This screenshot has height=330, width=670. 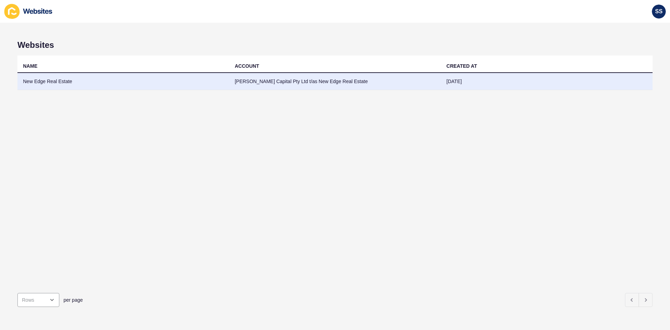 What do you see at coordinates (73, 300) in the screenshot?
I see `span: per page` at bounding box center [73, 300].